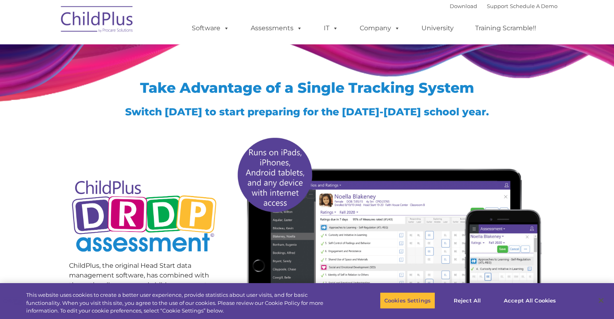 The width and height of the screenshot is (614, 319). What do you see at coordinates (182, 303) in the screenshot?
I see `div: This website uses cookies to create a better user experience, provide statistics about user visit...` at bounding box center [182, 303].